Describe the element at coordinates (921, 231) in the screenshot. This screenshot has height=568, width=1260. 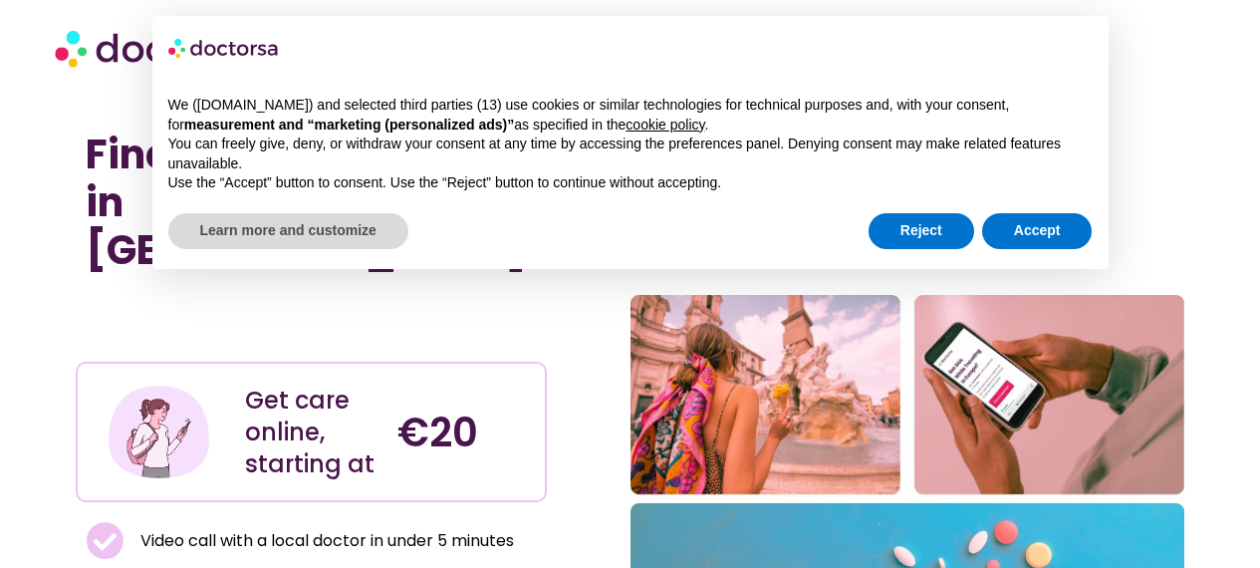
I see `button: Reject` at that location.